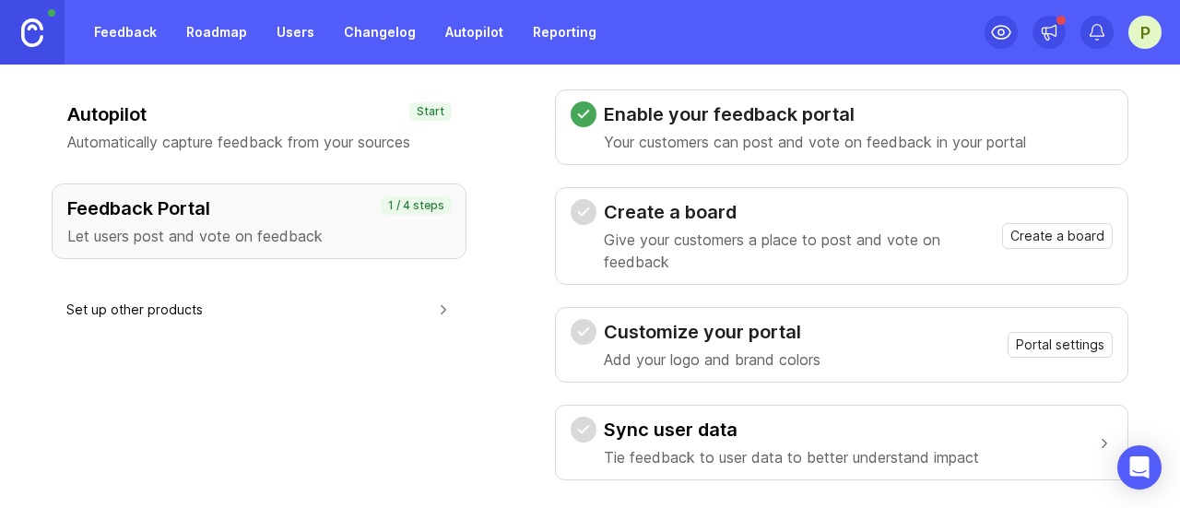 Image resolution: width=1180 pixels, height=508 pixels. Describe the element at coordinates (259, 309) in the screenshot. I see `button: Set up other products` at that location.